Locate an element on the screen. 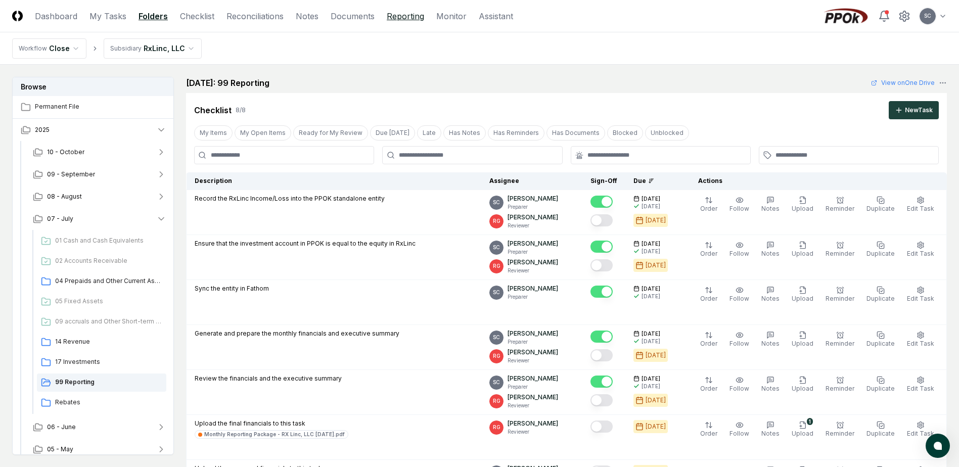 Image resolution: width=959 pixels, height=467 pixels. span: Rebates is located at coordinates (109, 402).